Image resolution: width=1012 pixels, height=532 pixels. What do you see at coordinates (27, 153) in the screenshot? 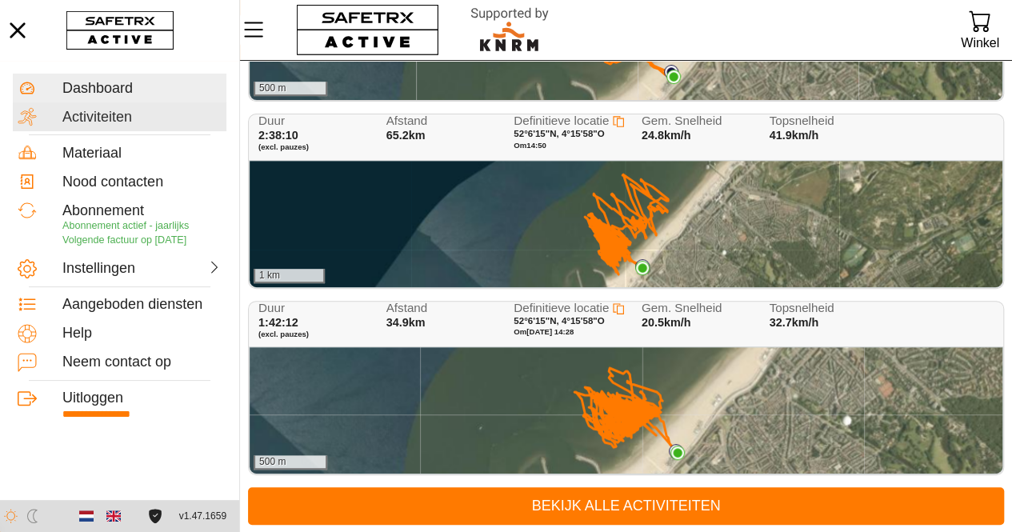
I see `img: Equipment.svg` at bounding box center [27, 153].